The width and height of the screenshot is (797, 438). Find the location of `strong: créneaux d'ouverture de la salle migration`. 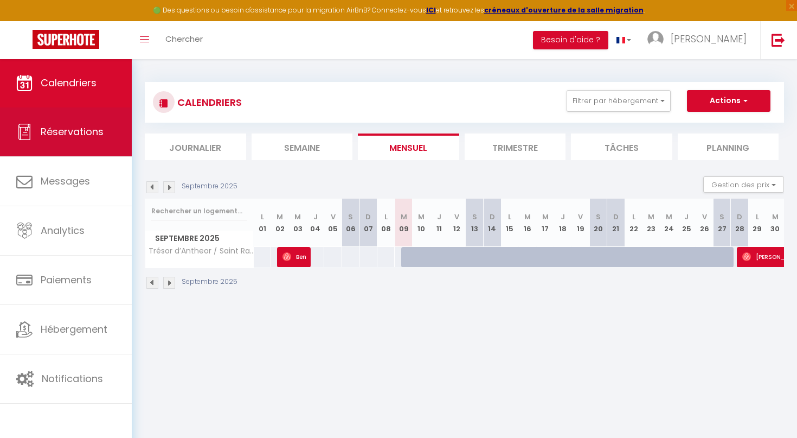

strong: créneaux d'ouverture de la salle migration is located at coordinates (564, 10).